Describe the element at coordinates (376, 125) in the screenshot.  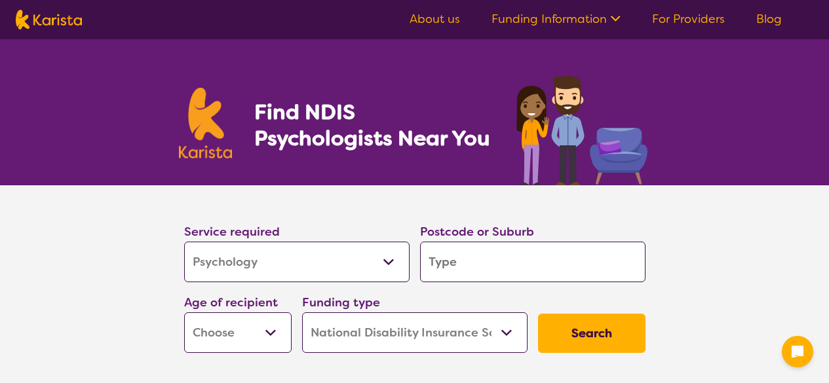
I see `h1: Find NDIS Psychologists Near You` at that location.